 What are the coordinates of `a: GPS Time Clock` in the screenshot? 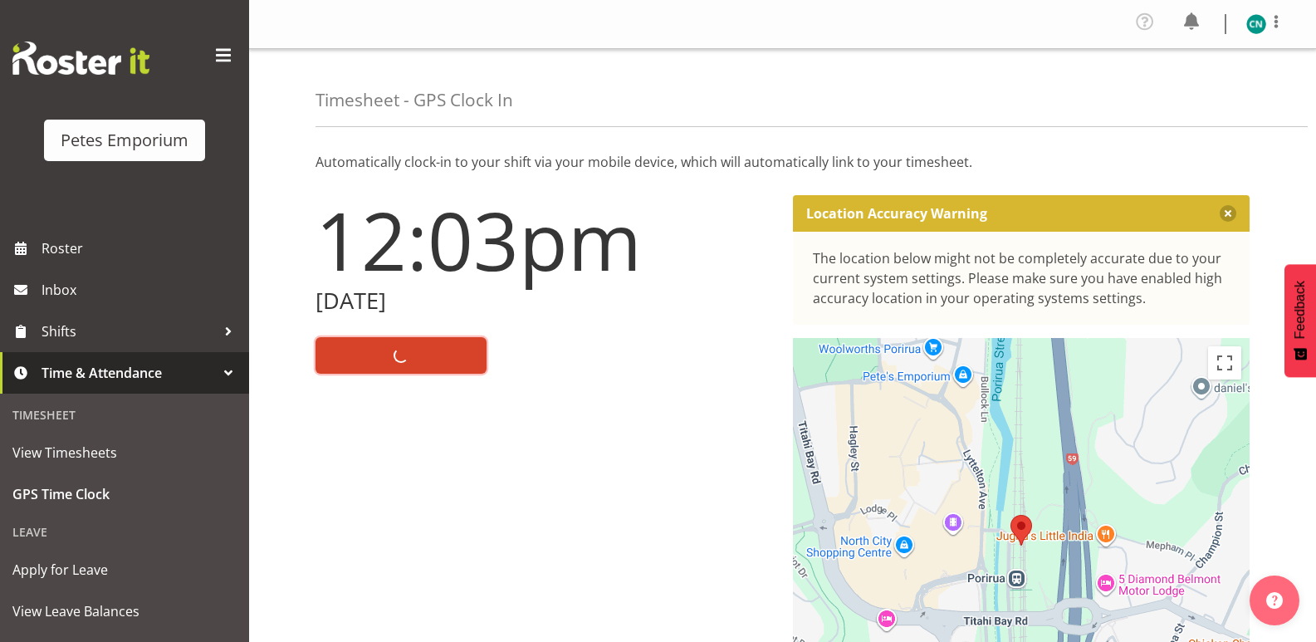 It's located at (125, 494).